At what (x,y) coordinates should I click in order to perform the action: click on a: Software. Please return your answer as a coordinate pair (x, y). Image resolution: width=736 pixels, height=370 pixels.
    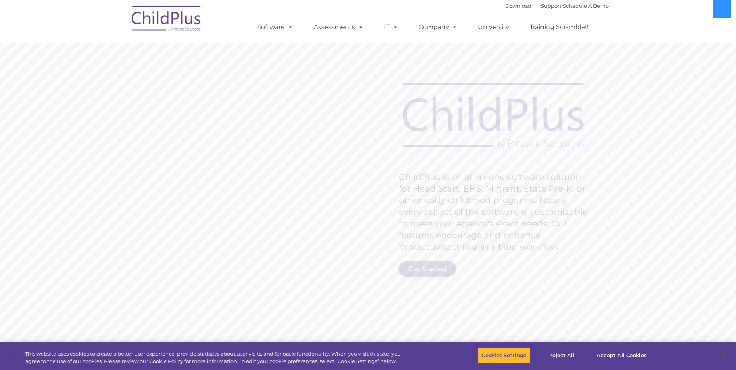
    Looking at the image, I should click on (275, 27).